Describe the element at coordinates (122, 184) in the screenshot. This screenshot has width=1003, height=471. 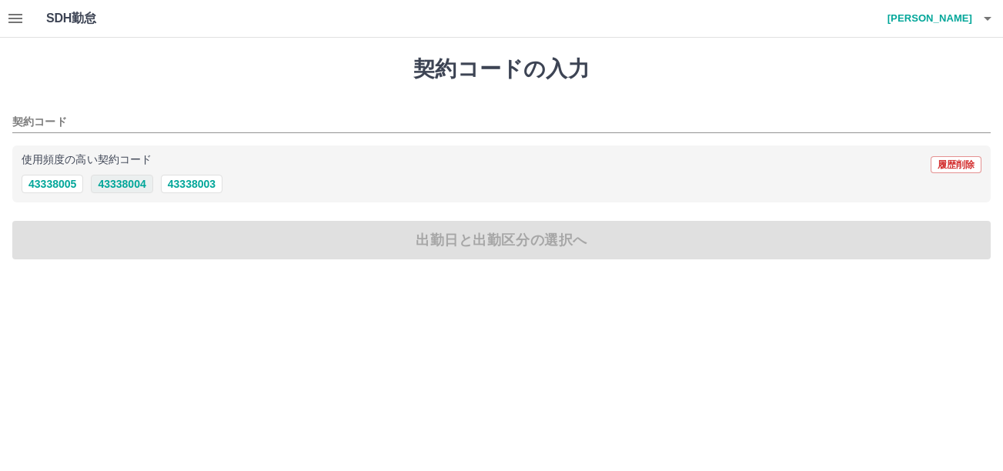
I see `button: 43338004` at that location.